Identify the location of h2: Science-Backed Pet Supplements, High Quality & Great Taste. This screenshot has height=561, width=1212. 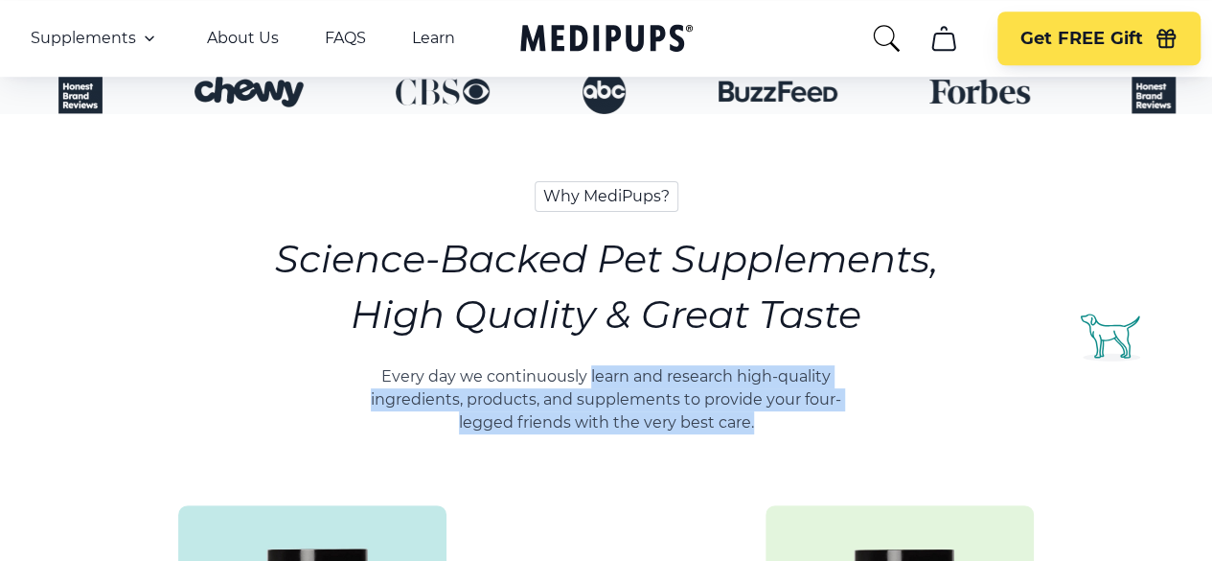
(607, 287).